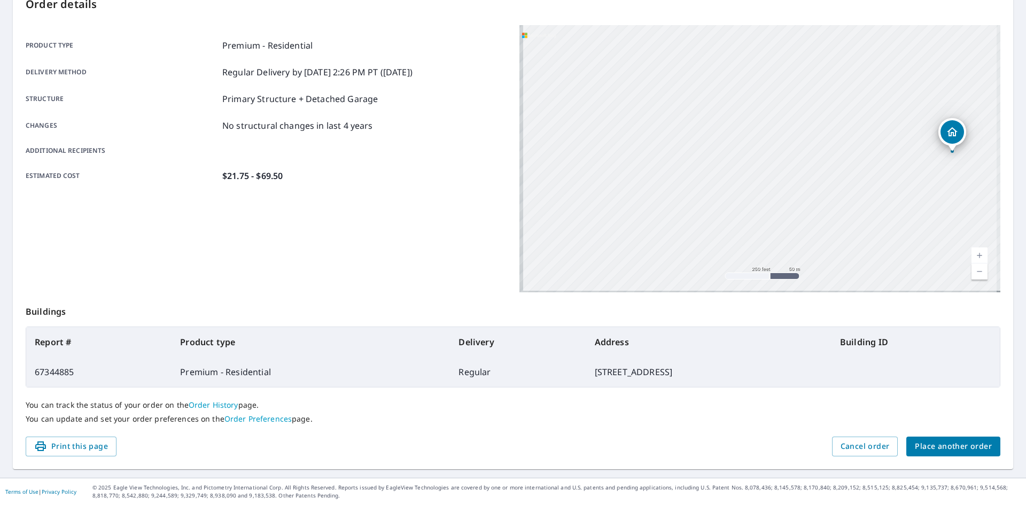 The image size is (1026, 505). I want to click on p: © 2025 Eagle View Technologies, Inc. and Pictometry International Corp. All Rights Reserved. Repo..., so click(556, 492).